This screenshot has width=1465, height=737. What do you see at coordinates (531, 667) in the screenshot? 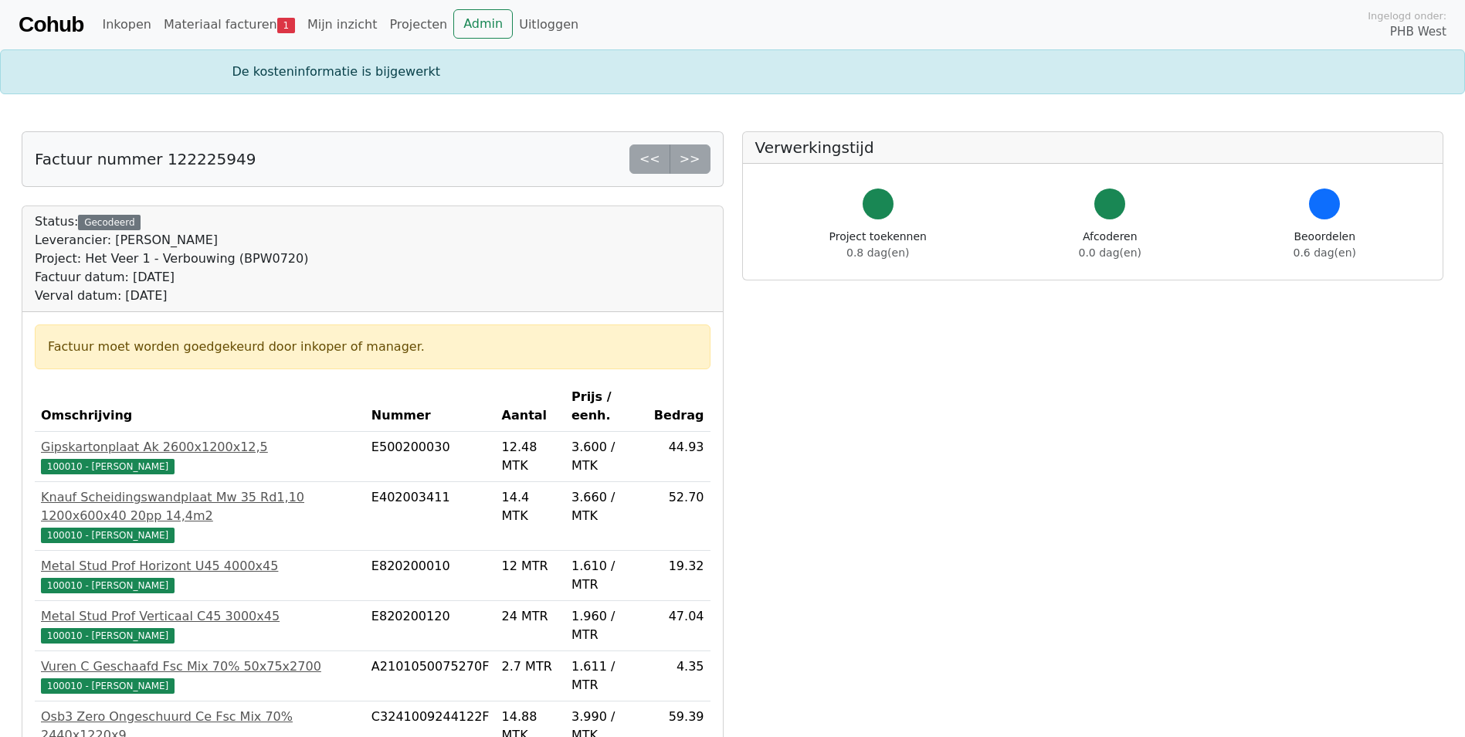
I see `div: 2.7 MTR` at bounding box center [531, 667].